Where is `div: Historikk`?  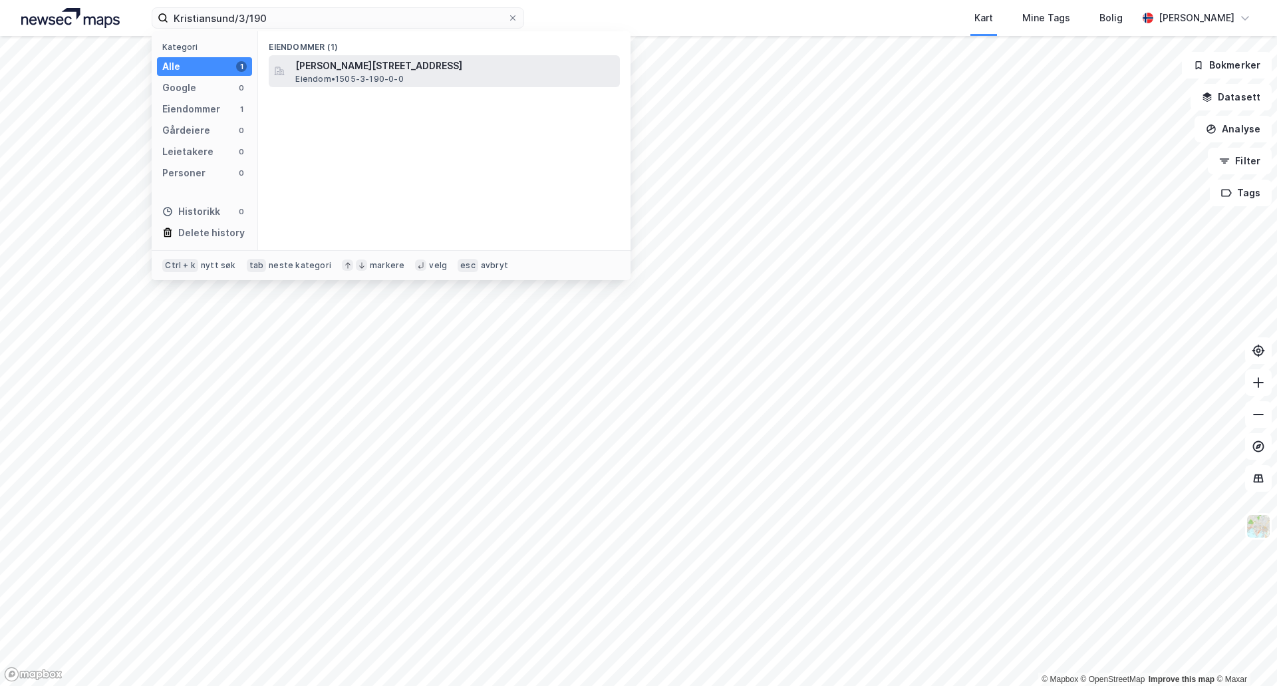
div: Historikk is located at coordinates (191, 212).